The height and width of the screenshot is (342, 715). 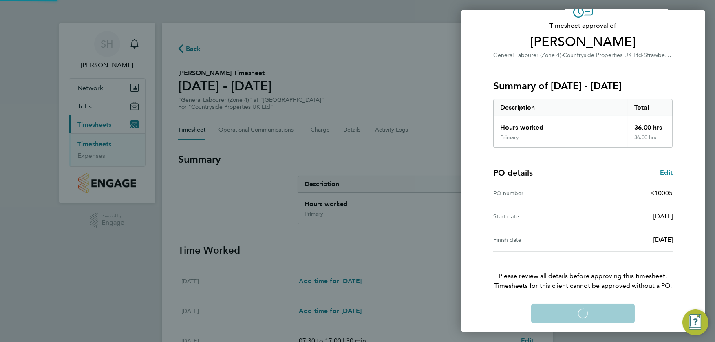 I want to click on div: Hours worked, so click(x=561, y=125).